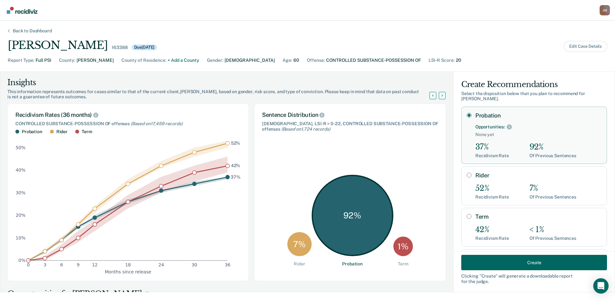 The height and width of the screenshot is (300, 615). What do you see at coordinates (316, 60) in the screenshot?
I see `div: Offense :` at bounding box center [316, 60].